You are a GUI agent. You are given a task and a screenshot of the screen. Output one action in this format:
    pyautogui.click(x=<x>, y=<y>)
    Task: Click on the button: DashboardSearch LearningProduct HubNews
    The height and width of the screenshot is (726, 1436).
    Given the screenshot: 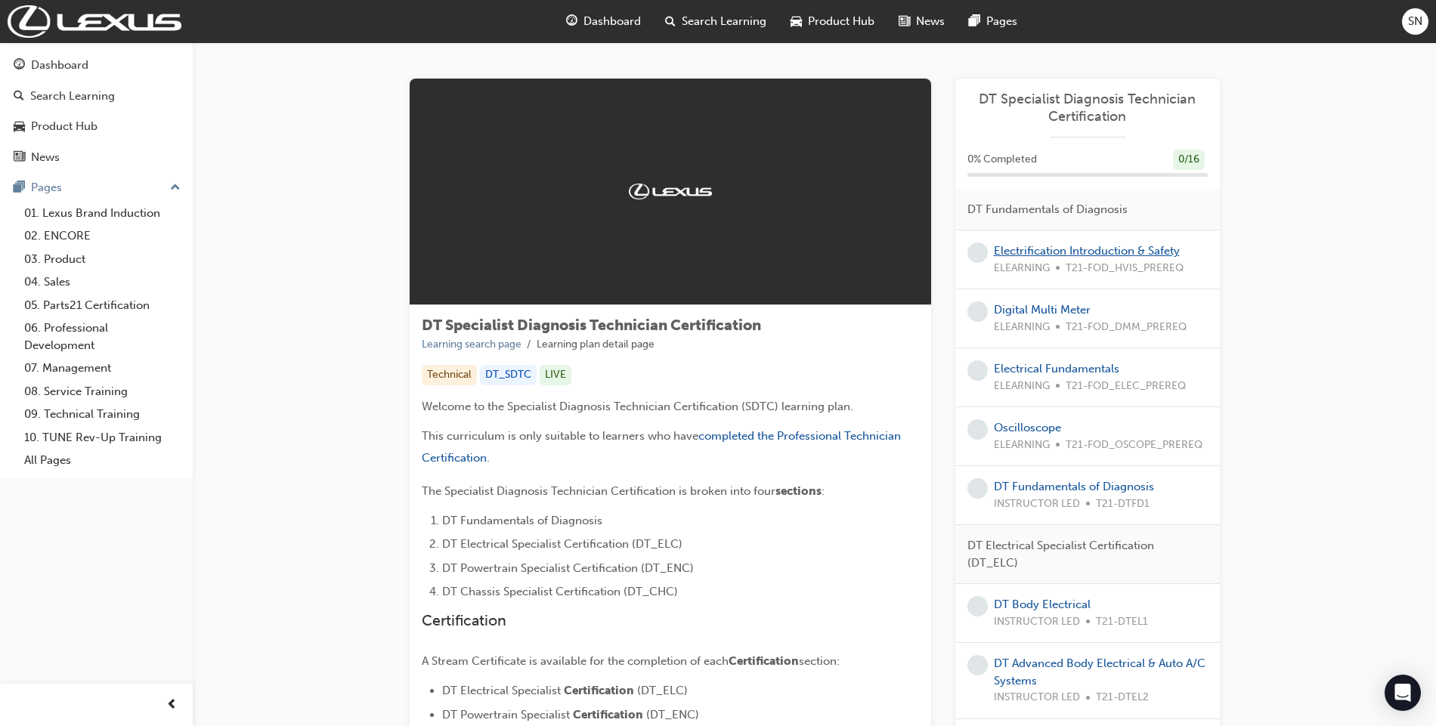 What is the action you would take?
    pyautogui.click(x=96, y=111)
    